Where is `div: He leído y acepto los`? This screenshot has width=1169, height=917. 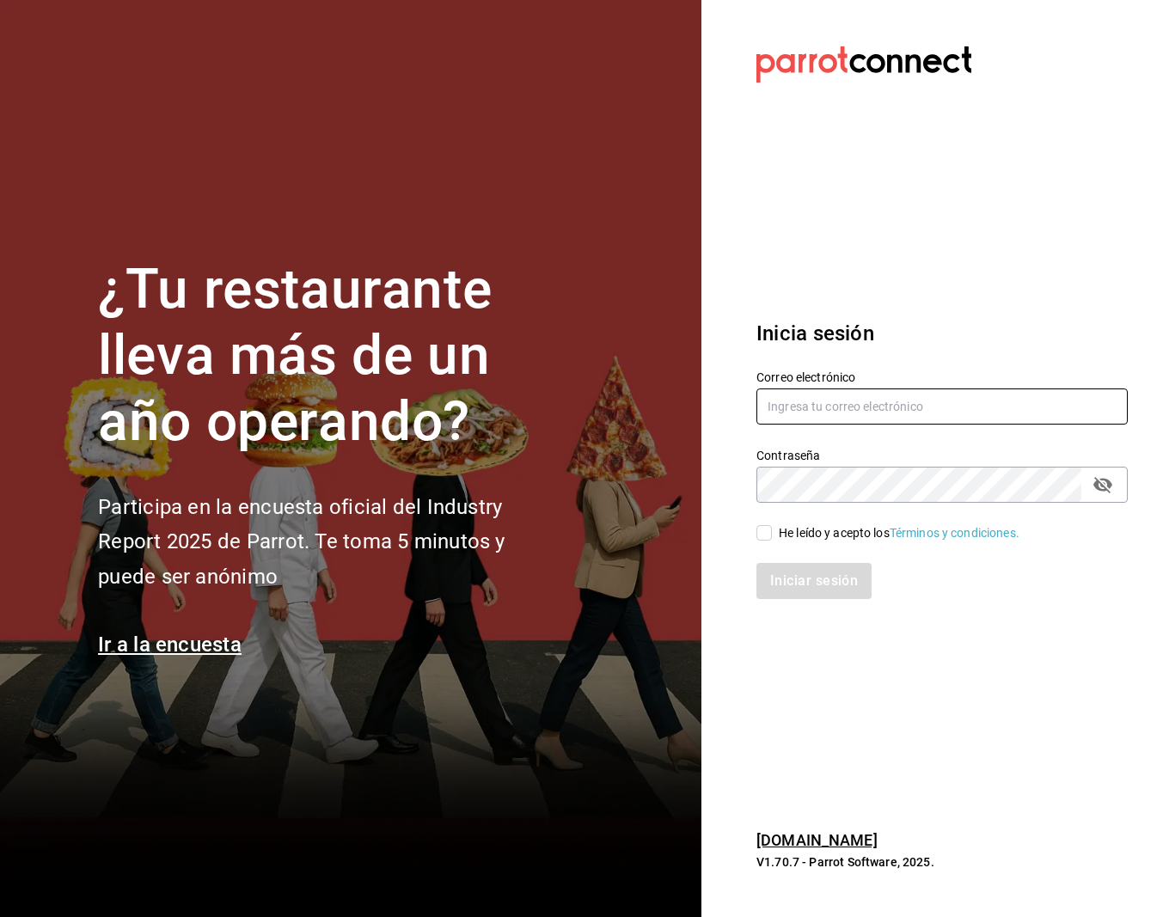 div: He leído y acepto los is located at coordinates (899, 533).